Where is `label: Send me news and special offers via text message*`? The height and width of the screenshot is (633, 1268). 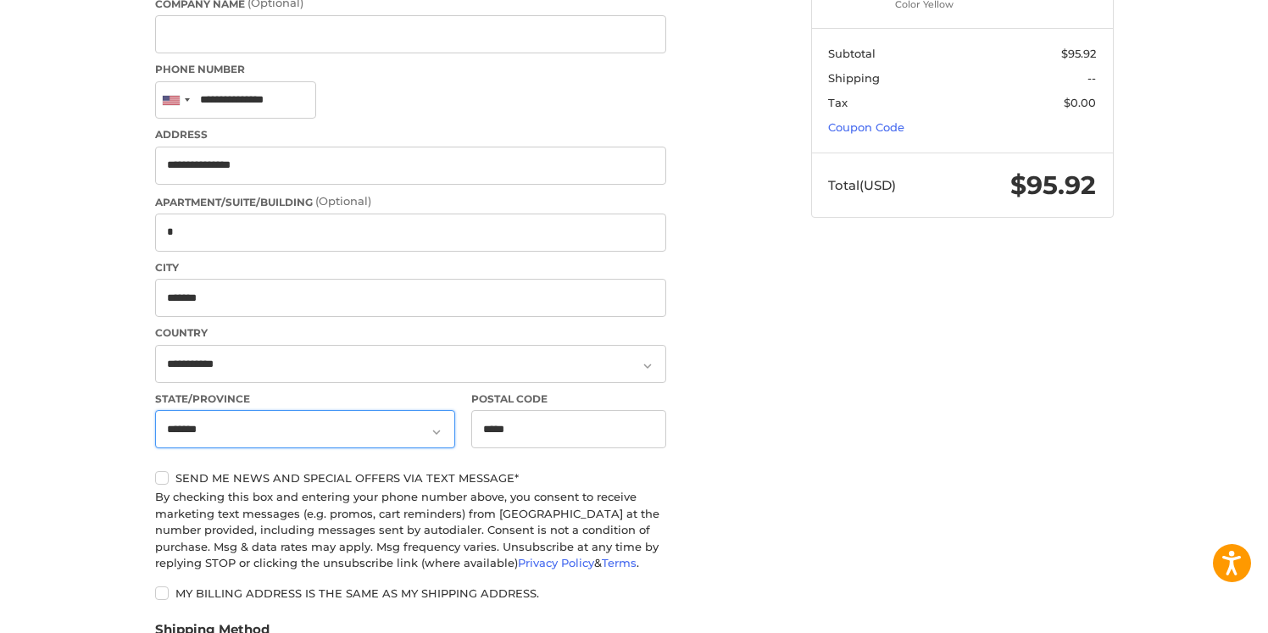 label: Send me news and special offers via text message* is located at coordinates (410, 478).